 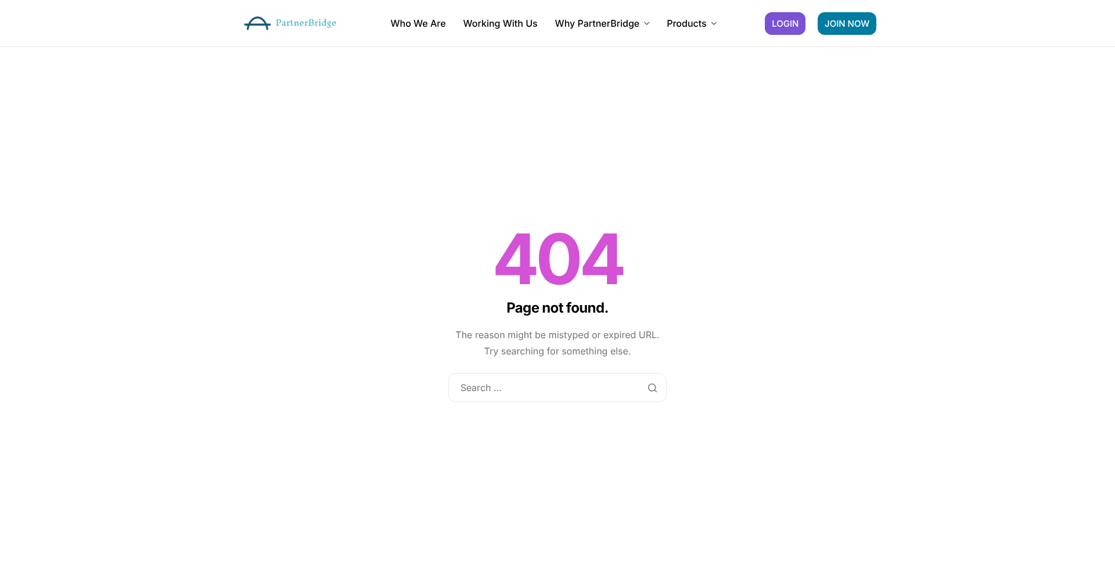 I want to click on a: Why PartnerBridge, so click(x=602, y=23).